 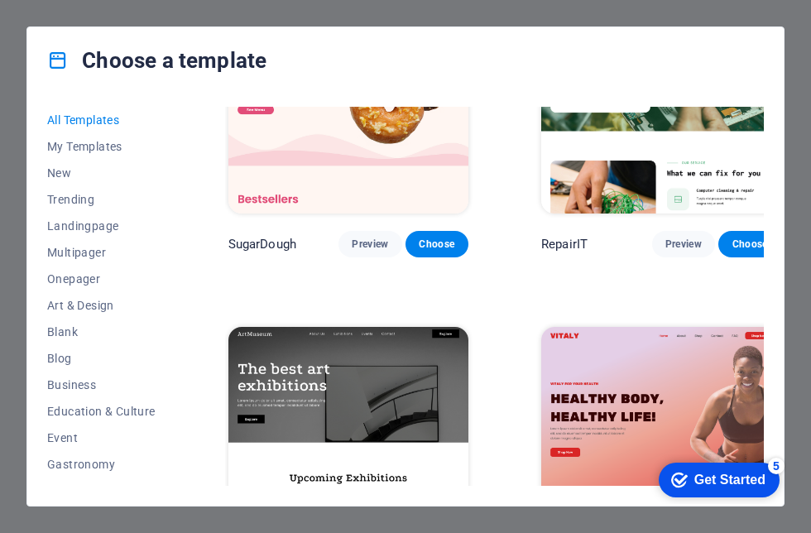 I want to click on span: Multipager, so click(x=101, y=252).